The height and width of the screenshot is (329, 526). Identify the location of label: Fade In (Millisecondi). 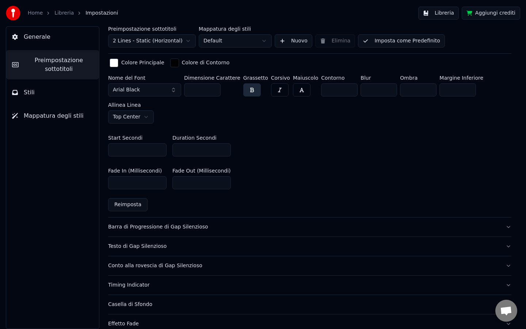
(135, 171).